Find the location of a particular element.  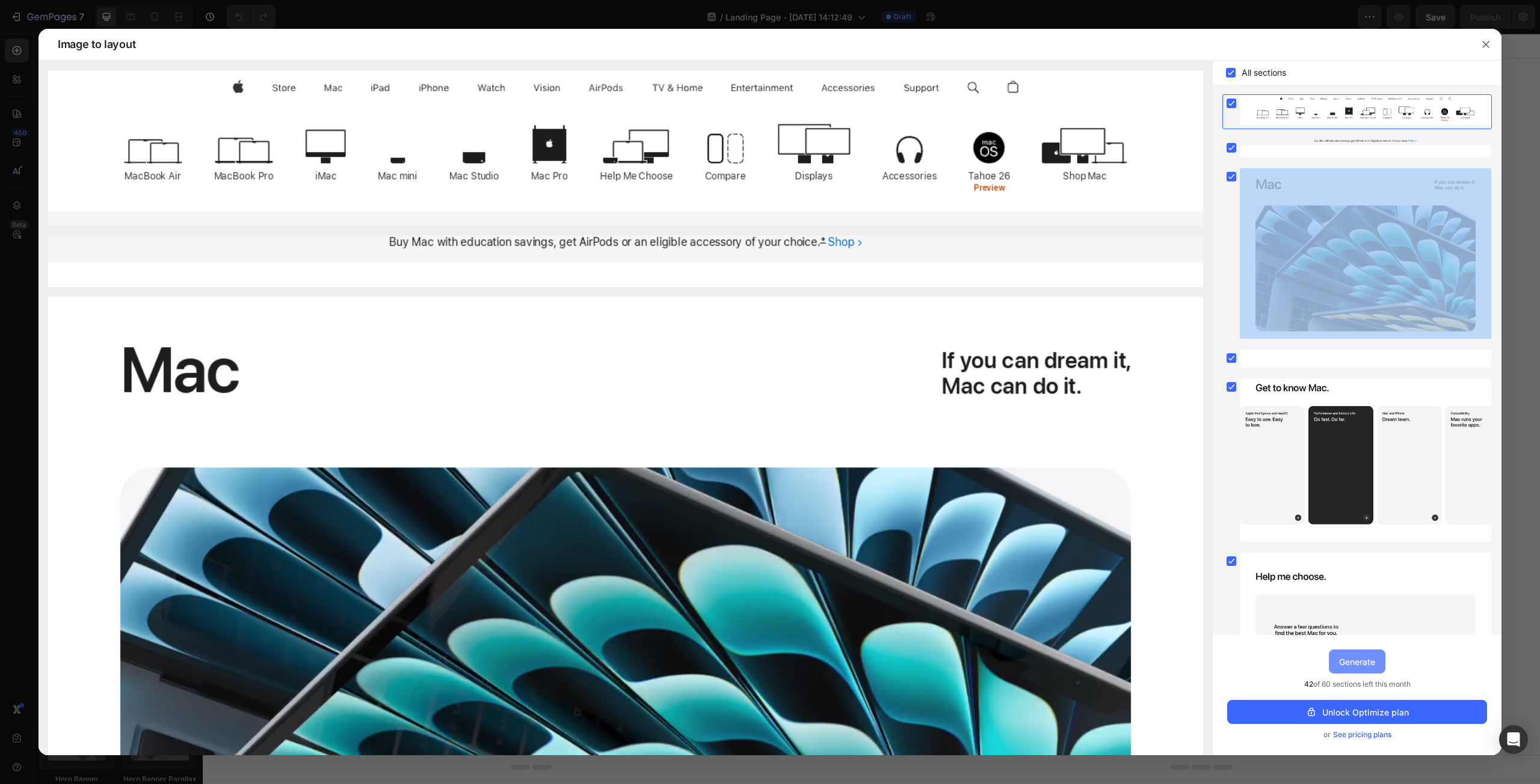

button: Generate is located at coordinates (1356, 662).